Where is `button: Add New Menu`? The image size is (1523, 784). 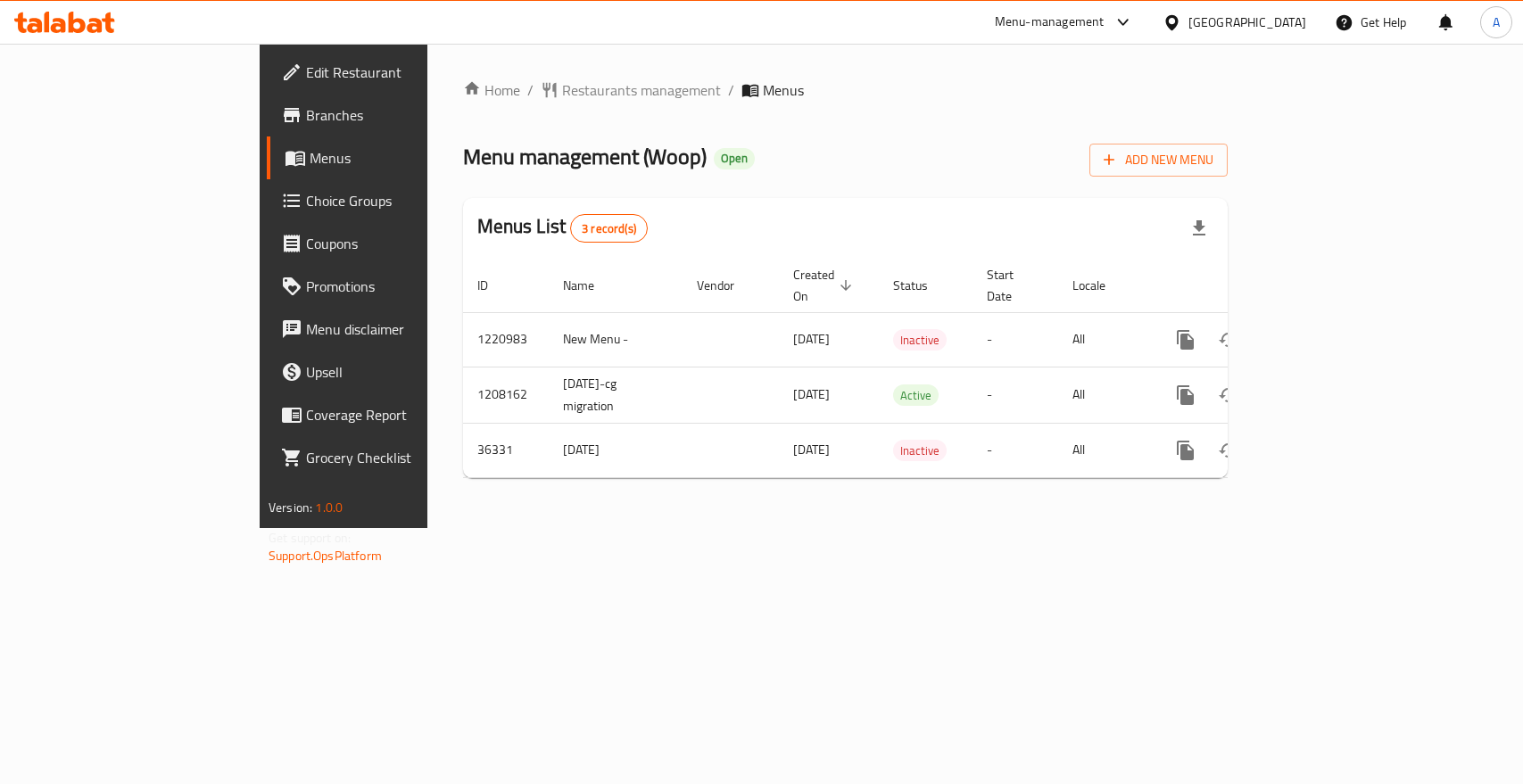
button: Add New Menu is located at coordinates (1159, 160).